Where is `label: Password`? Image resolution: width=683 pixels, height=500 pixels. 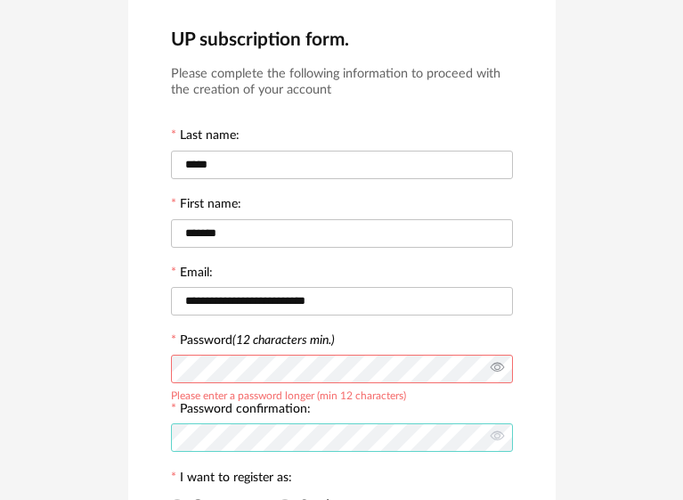 label: Password is located at coordinates (257, 340).